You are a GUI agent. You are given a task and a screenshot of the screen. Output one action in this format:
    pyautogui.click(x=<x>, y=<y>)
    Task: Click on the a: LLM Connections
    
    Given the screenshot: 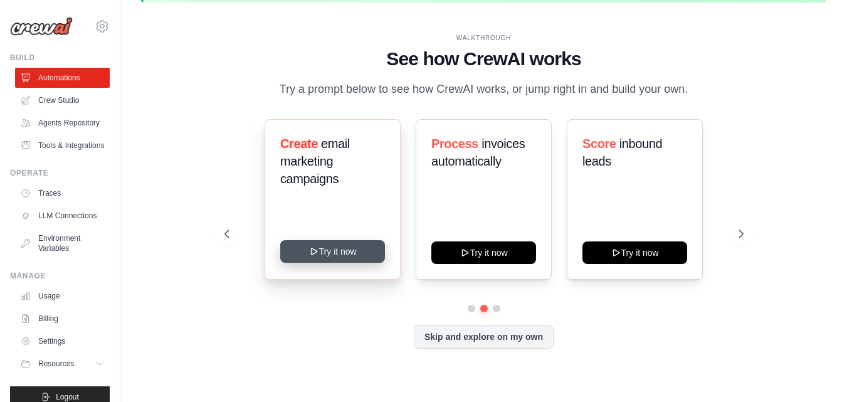 What is the action you would take?
    pyautogui.click(x=62, y=216)
    